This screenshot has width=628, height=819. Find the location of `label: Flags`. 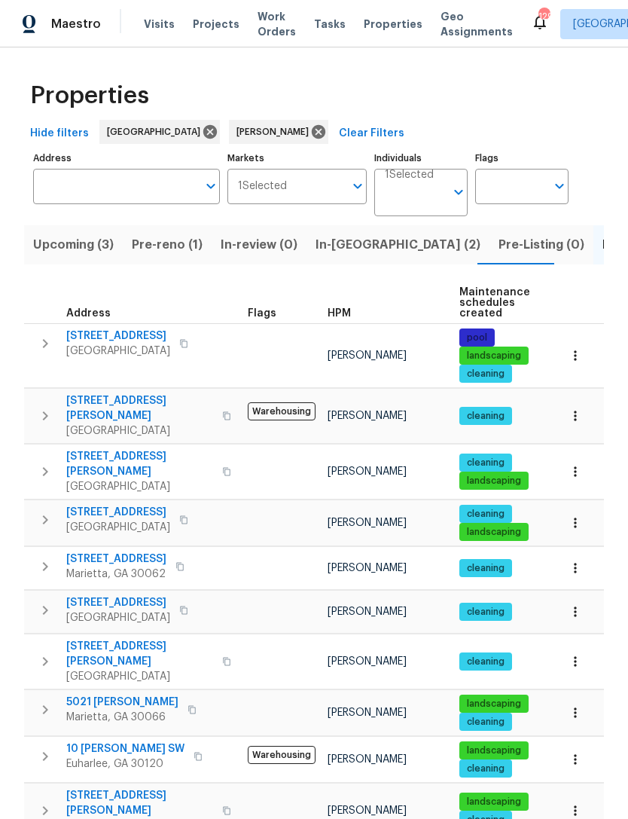

label: Flags is located at coordinates (522, 158).